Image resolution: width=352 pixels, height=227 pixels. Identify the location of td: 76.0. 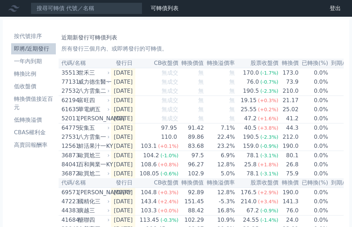
(289, 211).